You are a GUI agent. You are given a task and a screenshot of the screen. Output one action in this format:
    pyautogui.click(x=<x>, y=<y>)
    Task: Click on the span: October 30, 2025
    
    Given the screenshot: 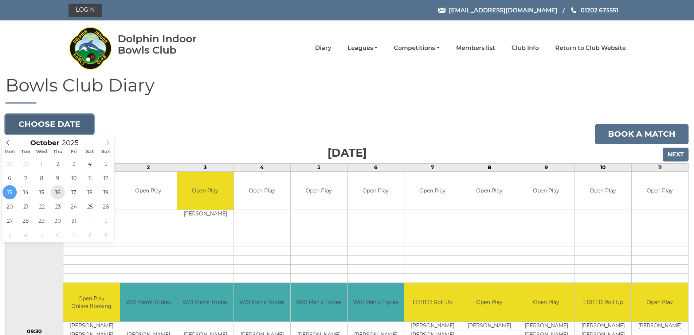 What is the action you would take?
    pyautogui.click(x=58, y=220)
    